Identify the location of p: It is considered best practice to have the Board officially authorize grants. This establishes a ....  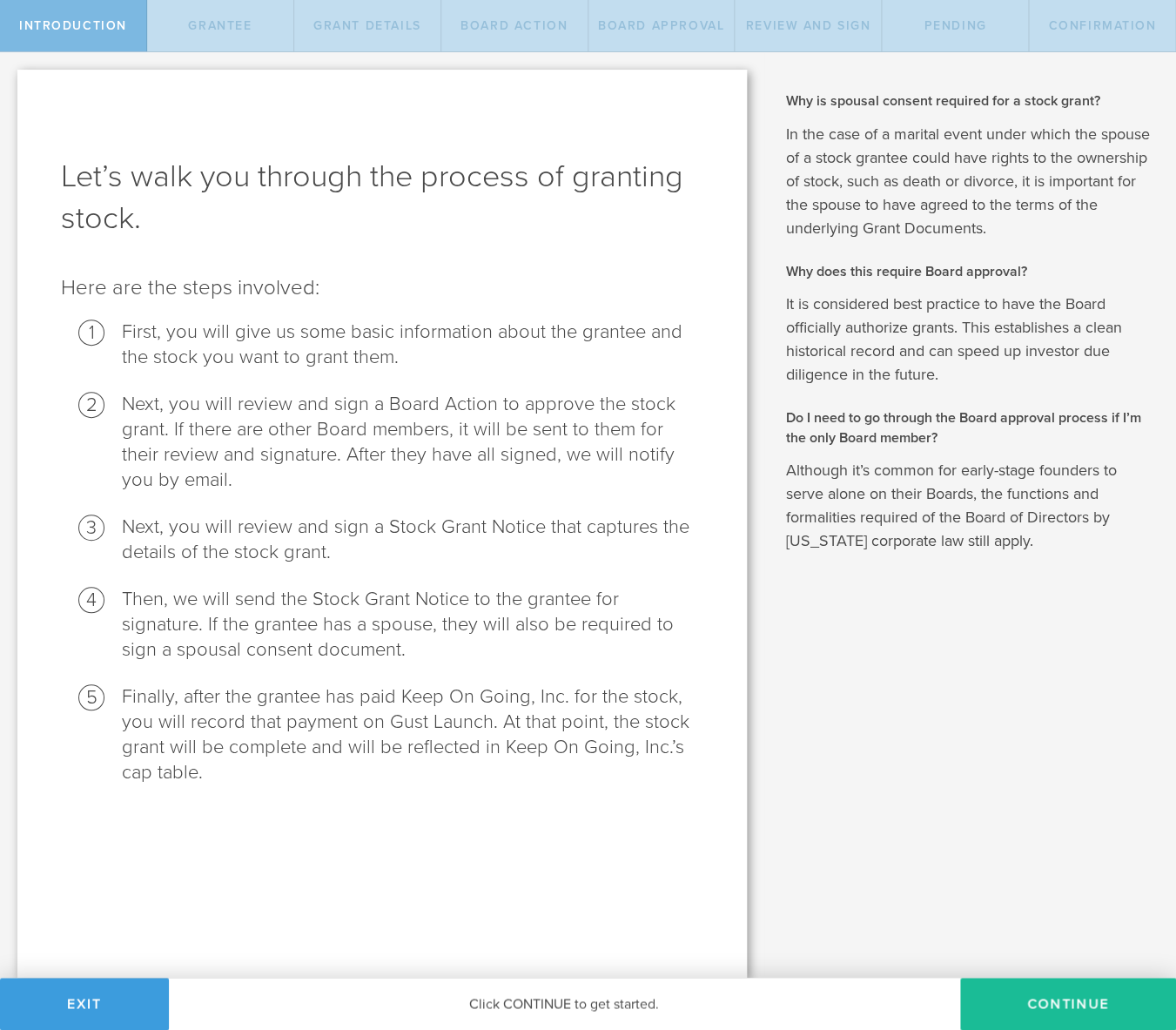
(967, 339).